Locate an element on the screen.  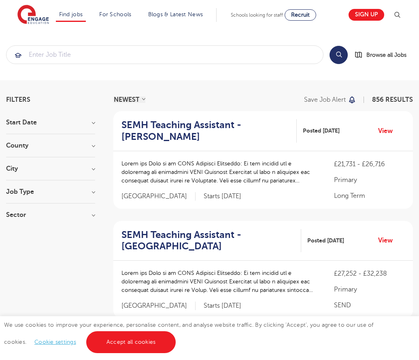
span: Schools looking for staff is located at coordinates (257, 15).